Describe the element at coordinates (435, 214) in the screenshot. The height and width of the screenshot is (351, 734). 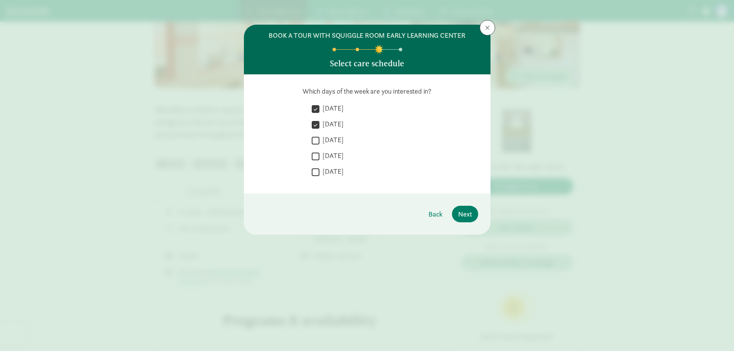
I see `span: Back` at that location.